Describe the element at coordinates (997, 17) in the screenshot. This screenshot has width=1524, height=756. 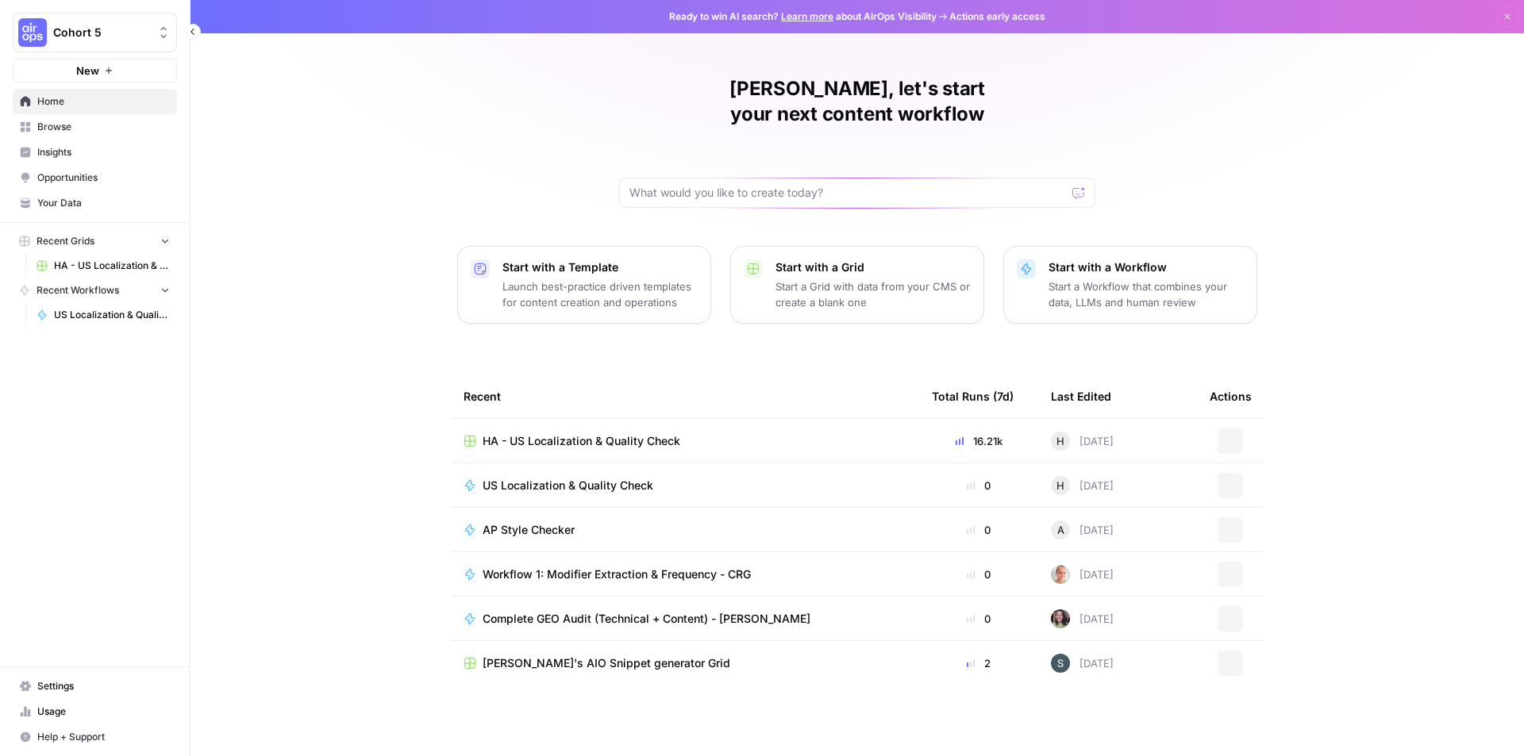
I see `span: Actions early access` at that location.